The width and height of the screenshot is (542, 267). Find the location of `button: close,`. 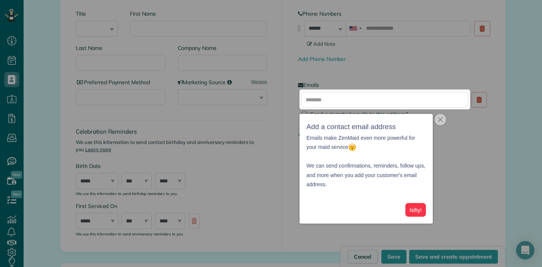

button: close, is located at coordinates (441, 120).